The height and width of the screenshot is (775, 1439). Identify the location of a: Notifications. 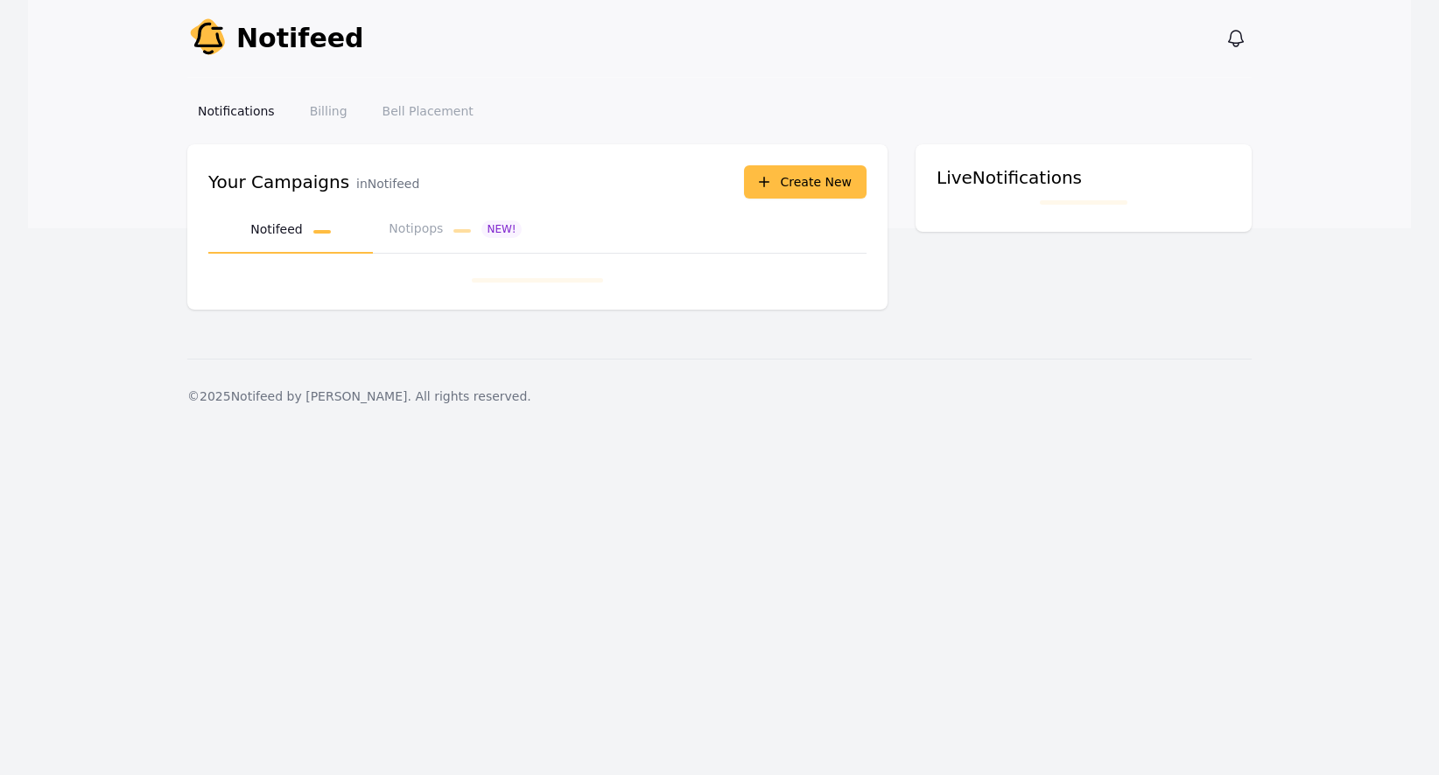
(236, 111).